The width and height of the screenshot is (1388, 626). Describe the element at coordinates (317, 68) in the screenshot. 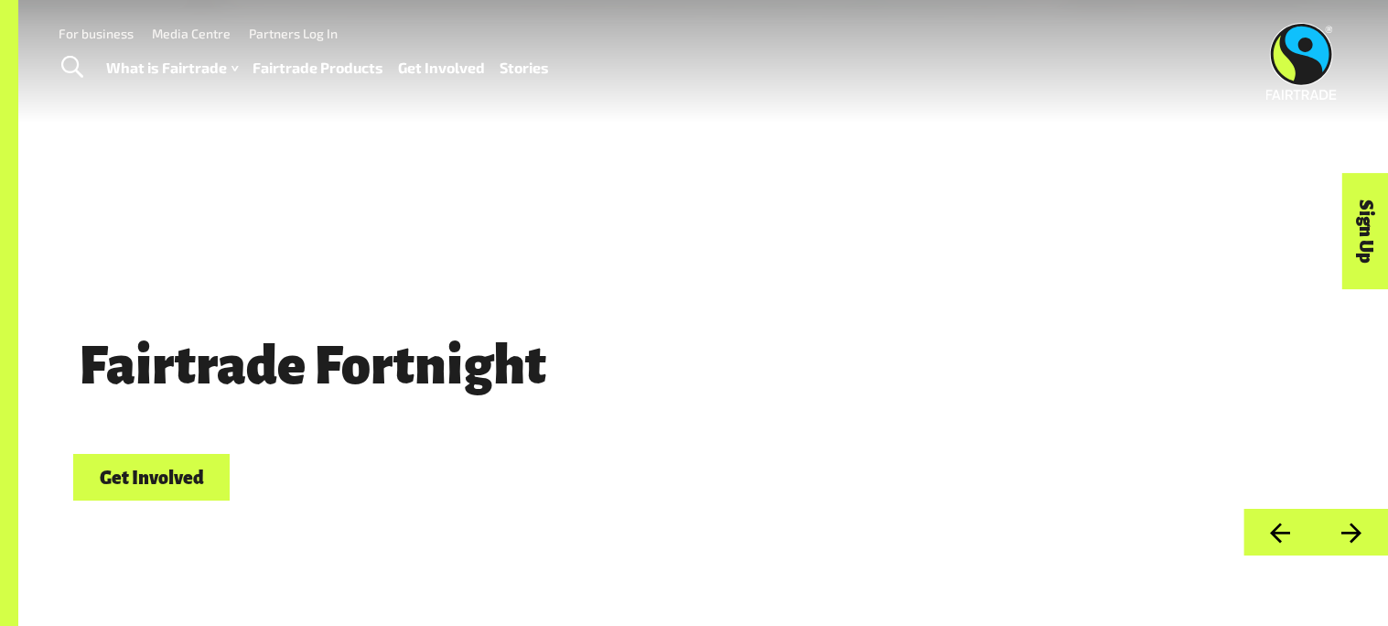

I see `a: Fairtrade Products` at that location.